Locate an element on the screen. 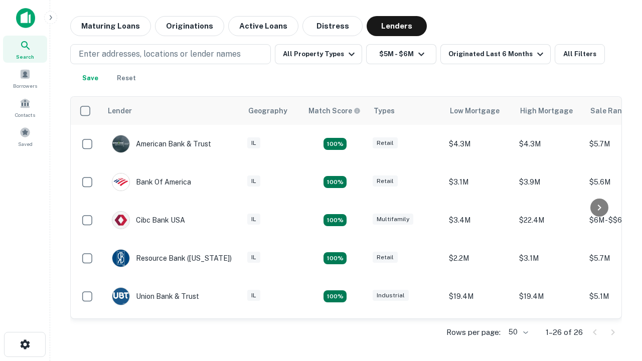  button: Save your search to get updates of matches that match your search criteria. is located at coordinates (90, 78).